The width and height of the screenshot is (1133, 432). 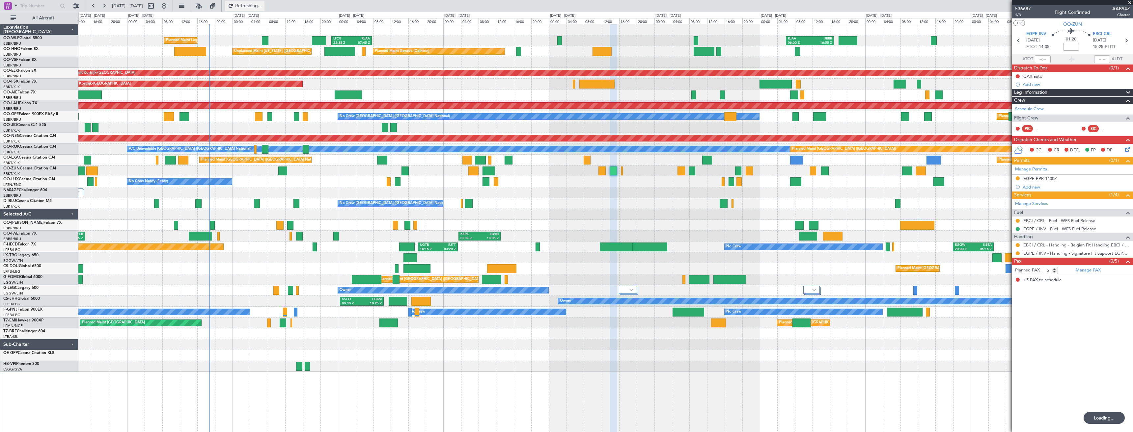 What do you see at coordinates (11, 60) in the screenshot?
I see `span: OO-VSF` at bounding box center [11, 60].